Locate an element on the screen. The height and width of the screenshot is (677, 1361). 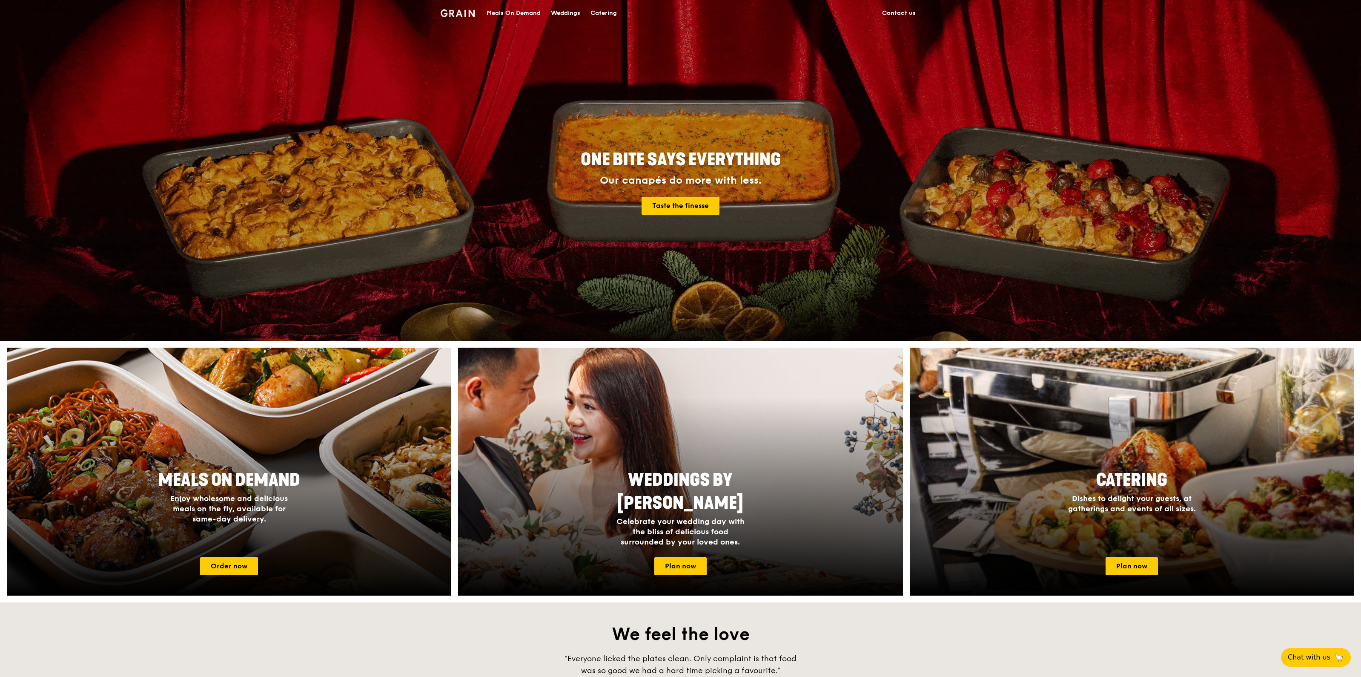
a: Meals On DemandEnjoy wholesome and delicious meals on the fly, available for same-day delivery.Or... is located at coordinates (229, 471).